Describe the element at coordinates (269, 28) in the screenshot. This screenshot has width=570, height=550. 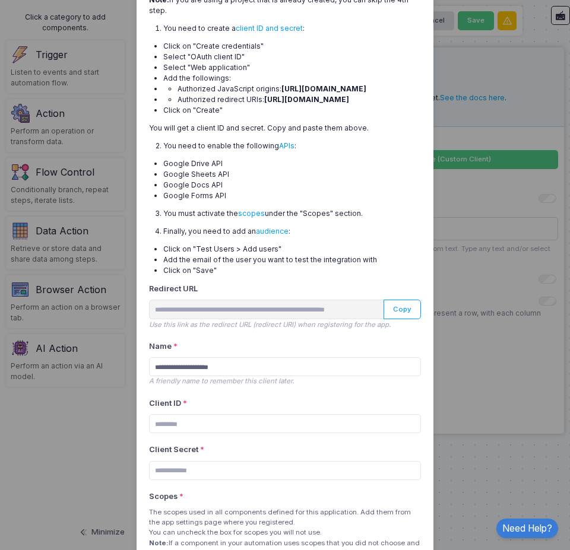
I see `a: client ID and secret` at that location.